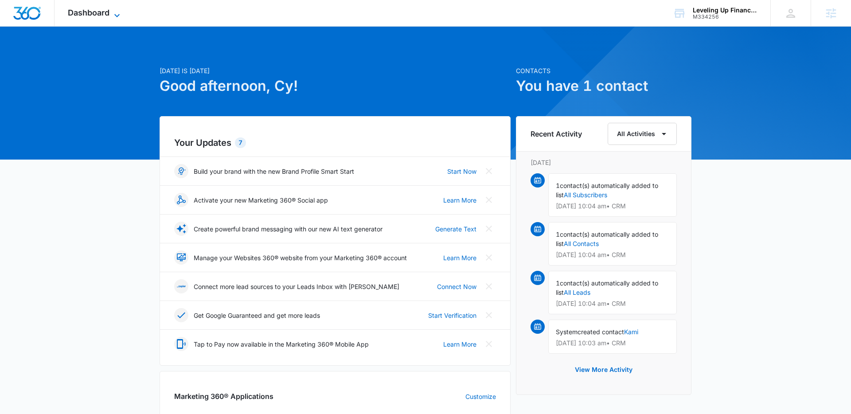 The image size is (851, 414). Describe the element at coordinates (601, 332) in the screenshot. I see `span: created contact` at that location.